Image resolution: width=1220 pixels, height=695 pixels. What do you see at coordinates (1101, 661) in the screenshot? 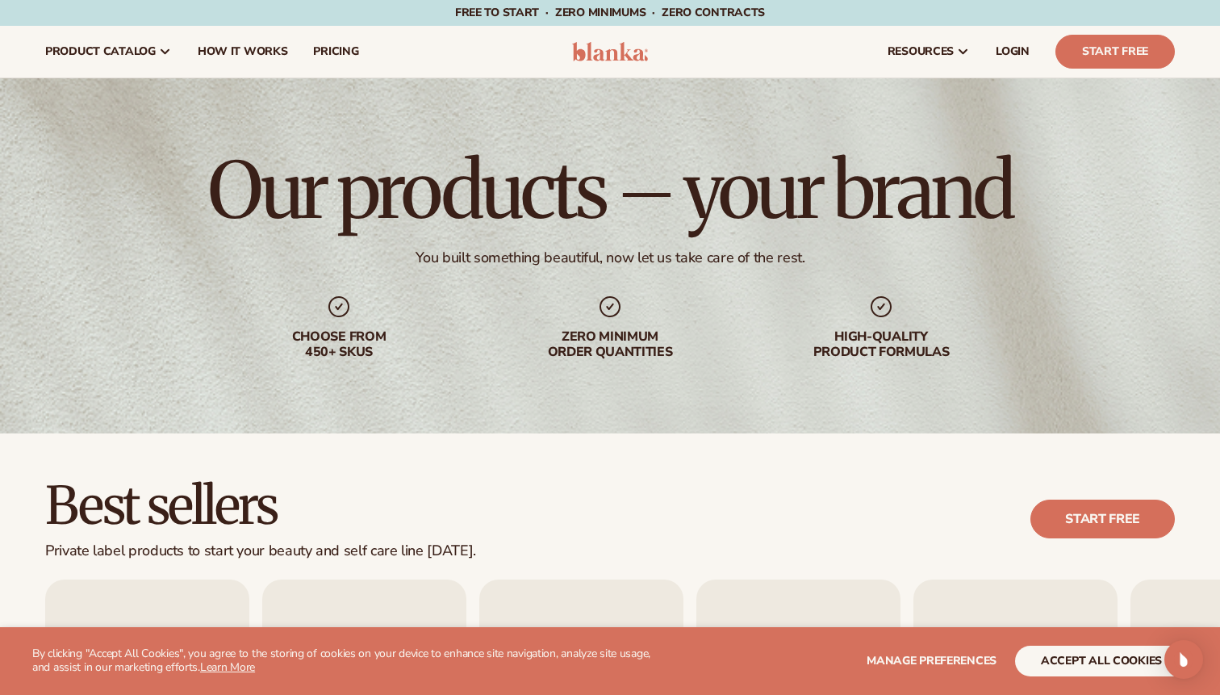
I see `button: accept all cookies` at bounding box center [1101, 661].